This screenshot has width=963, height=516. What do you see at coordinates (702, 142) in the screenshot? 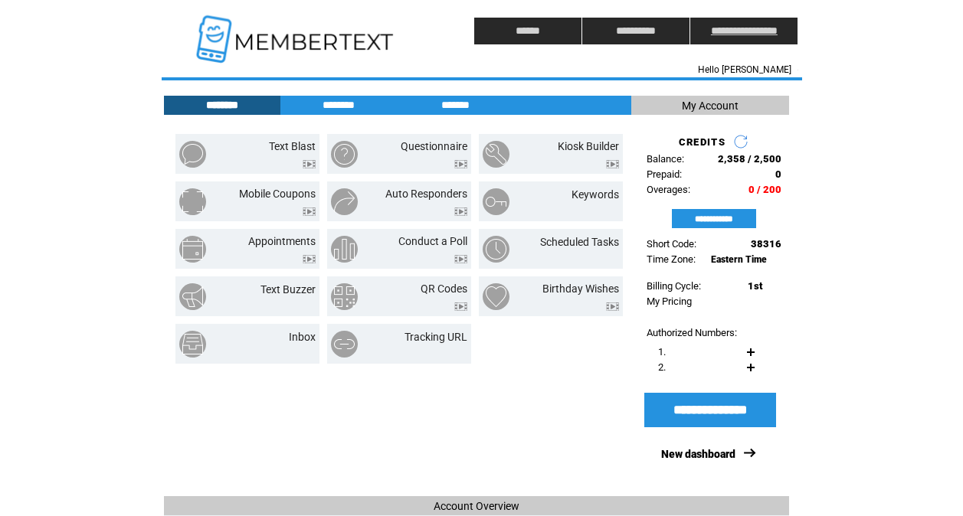
I see `span: CREDITS` at bounding box center [702, 142].